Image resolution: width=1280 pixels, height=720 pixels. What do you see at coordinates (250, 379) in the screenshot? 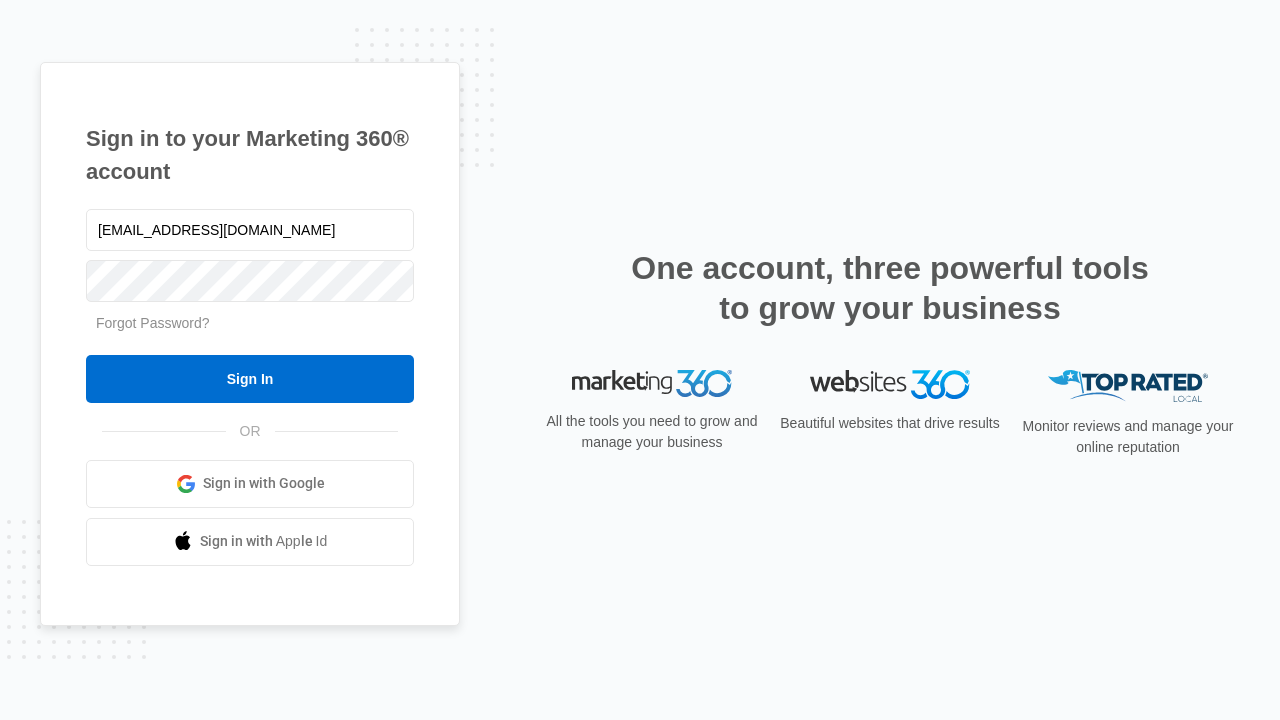
I see `input: Sign In` at bounding box center [250, 379].